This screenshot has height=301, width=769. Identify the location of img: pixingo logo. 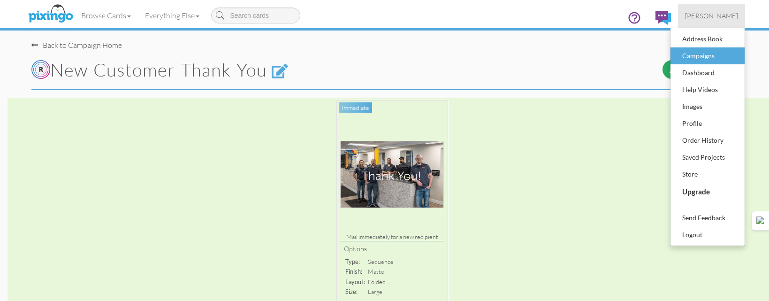
(51, 14).